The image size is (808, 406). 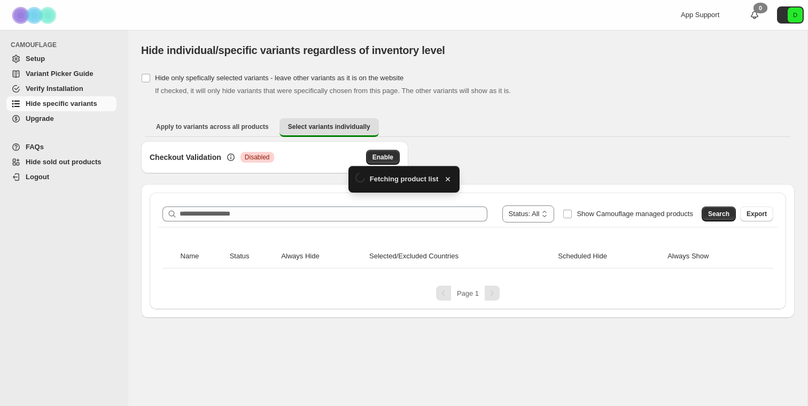 What do you see at coordinates (635, 213) in the screenshot?
I see `span: Show Camouflage managed products` at bounding box center [635, 213].